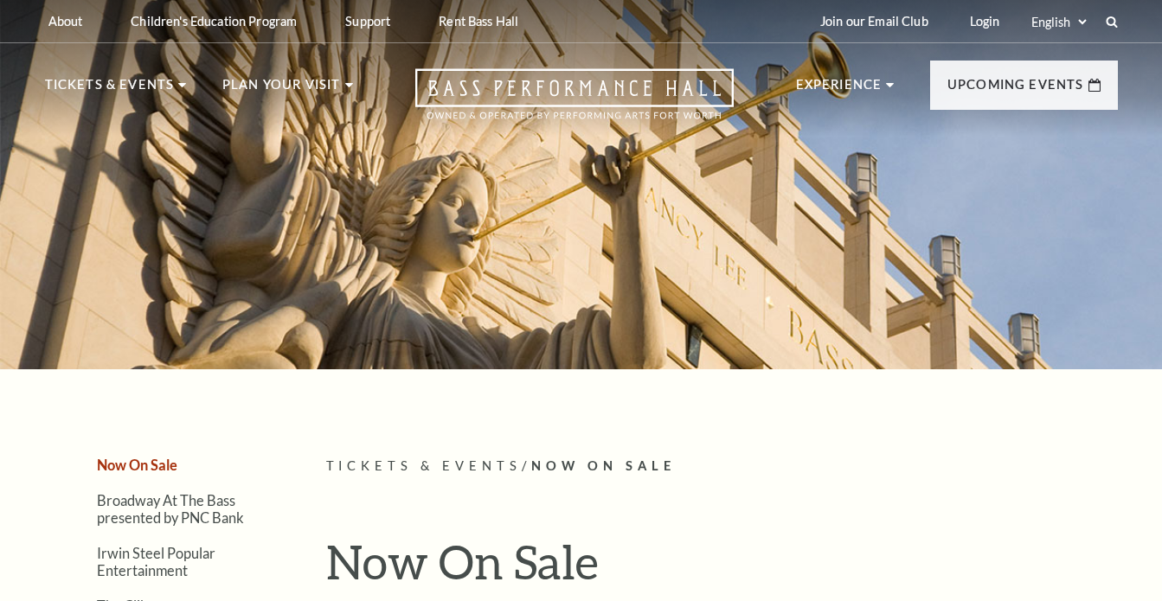 Image resolution: width=1162 pixels, height=601 pixels. What do you see at coordinates (1016, 90) in the screenshot?
I see `p: Upcoming Events` at bounding box center [1016, 90].